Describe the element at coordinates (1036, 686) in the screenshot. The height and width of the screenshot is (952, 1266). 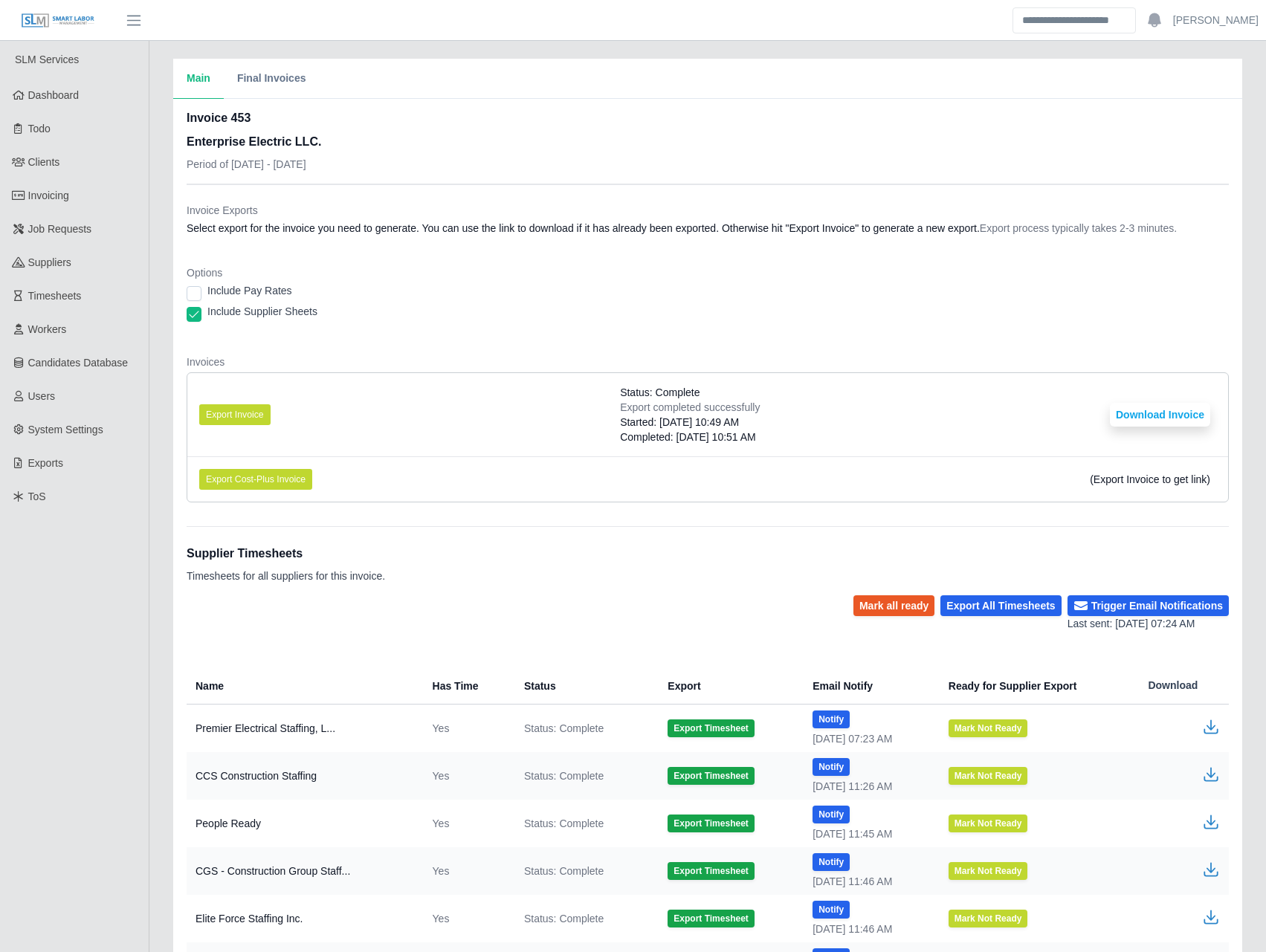
I see `th: Ready for Supplier Export` at that location.